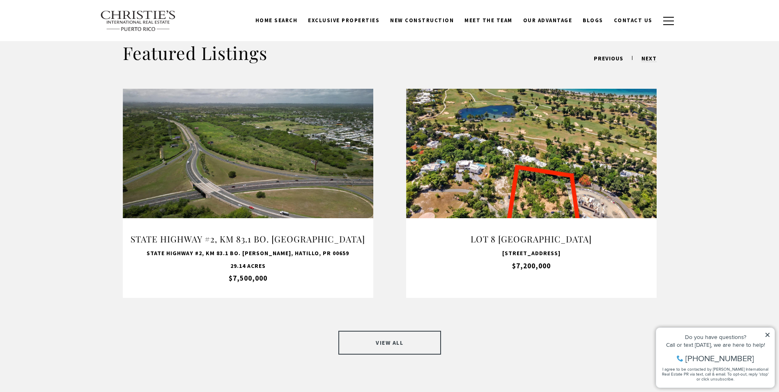 Image resolution: width=779 pixels, height=392 pixels. I want to click on span: New Construction, so click(422, 20).